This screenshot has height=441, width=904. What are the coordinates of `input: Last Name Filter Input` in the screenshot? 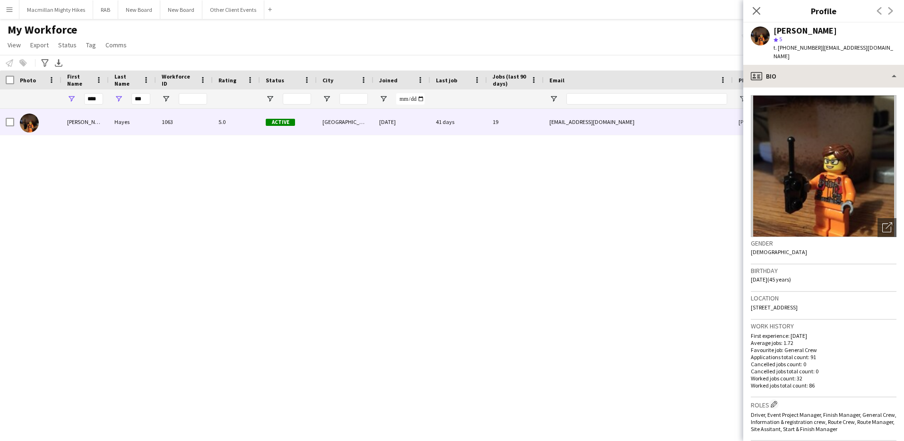 It's located at (141, 99).